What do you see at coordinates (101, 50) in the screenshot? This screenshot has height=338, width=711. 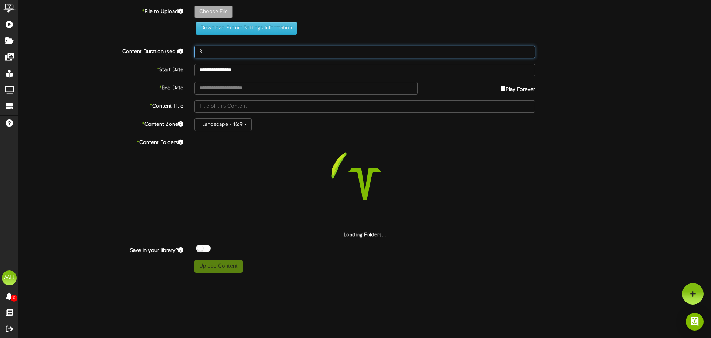 I see `label: Content Duration (sec.)` at bounding box center [101, 50].